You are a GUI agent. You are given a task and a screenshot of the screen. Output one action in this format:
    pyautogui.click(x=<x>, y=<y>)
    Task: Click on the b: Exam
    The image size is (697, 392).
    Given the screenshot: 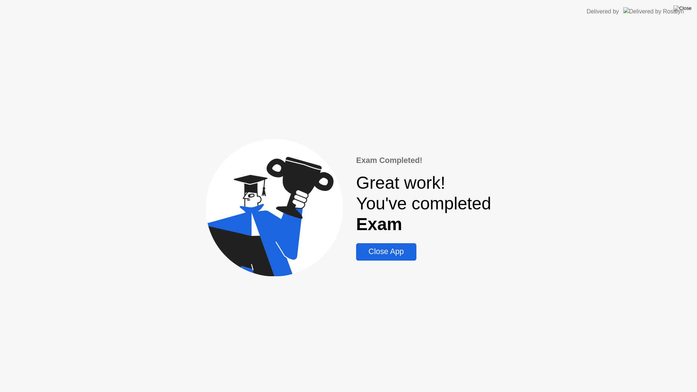 What is the action you would take?
    pyautogui.click(x=379, y=224)
    